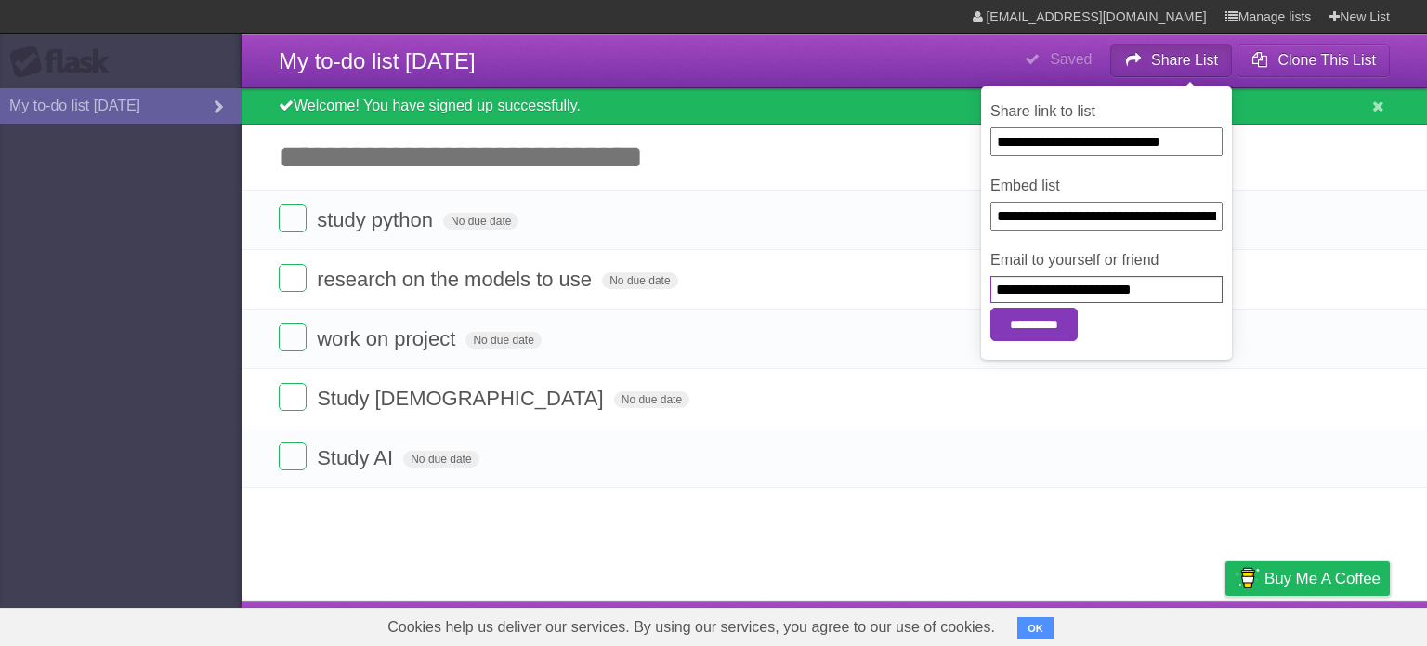  What do you see at coordinates (1077, 624) in the screenshot?
I see `a: Developers` at bounding box center [1077, 624].